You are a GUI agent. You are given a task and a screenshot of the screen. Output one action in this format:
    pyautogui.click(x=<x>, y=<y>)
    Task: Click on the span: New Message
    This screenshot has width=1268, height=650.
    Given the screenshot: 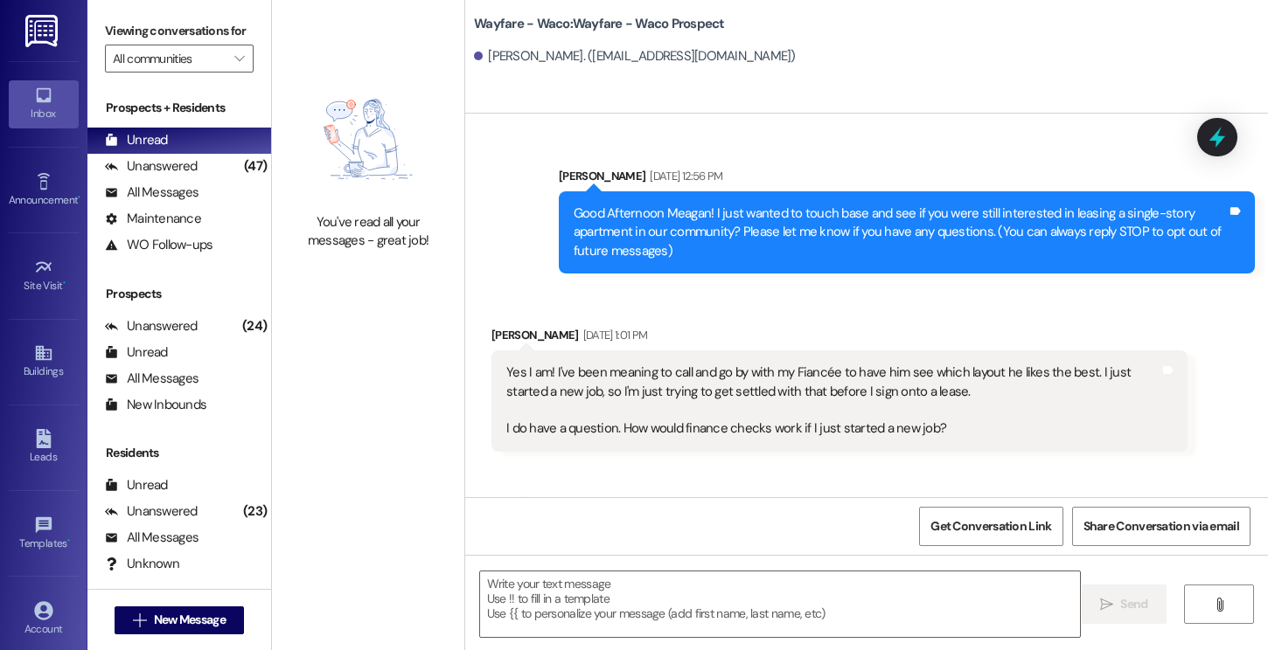 What is the action you would take?
    pyautogui.click(x=190, y=620)
    